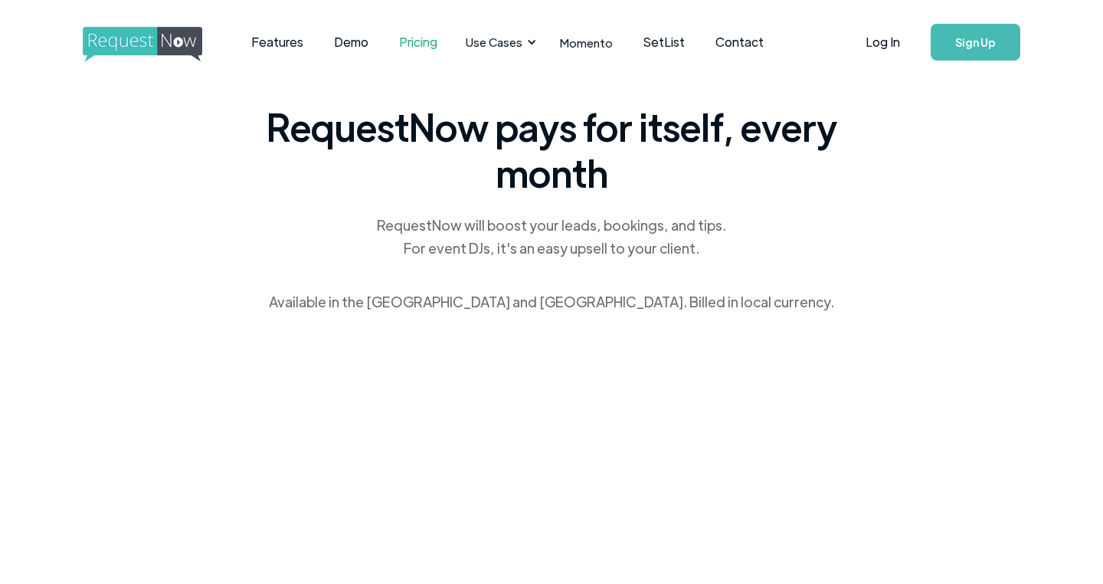  Describe the element at coordinates (883, 42) in the screenshot. I see `a: Log In` at that location.